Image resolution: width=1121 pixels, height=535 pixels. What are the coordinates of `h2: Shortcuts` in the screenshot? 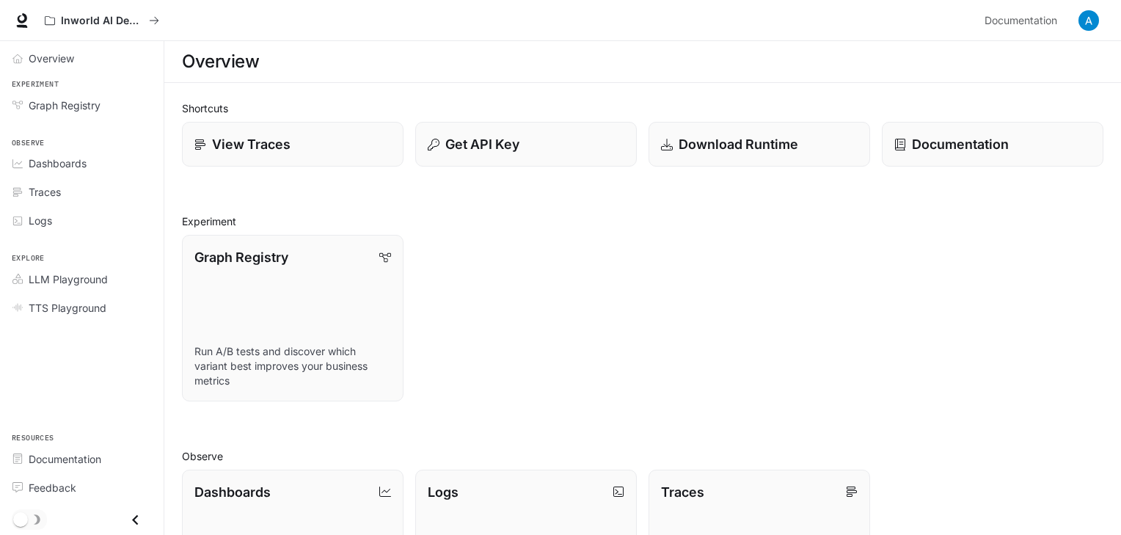 It's located at (643, 108).